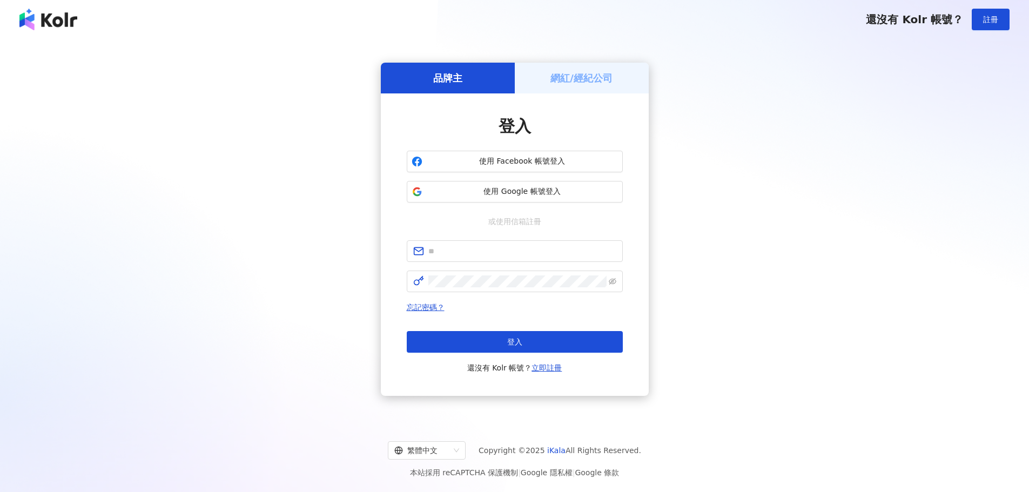  Describe the element at coordinates (515, 222) in the screenshot. I see `span: 或使用信箱註冊` at that location.